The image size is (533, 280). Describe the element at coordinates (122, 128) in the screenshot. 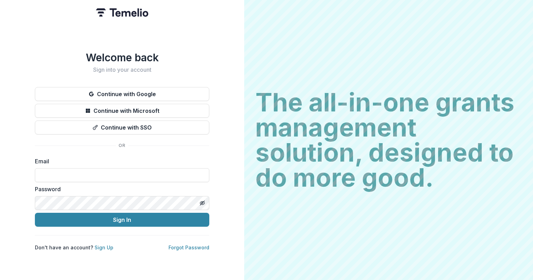

I see `button: Continue with SSO` at that location.